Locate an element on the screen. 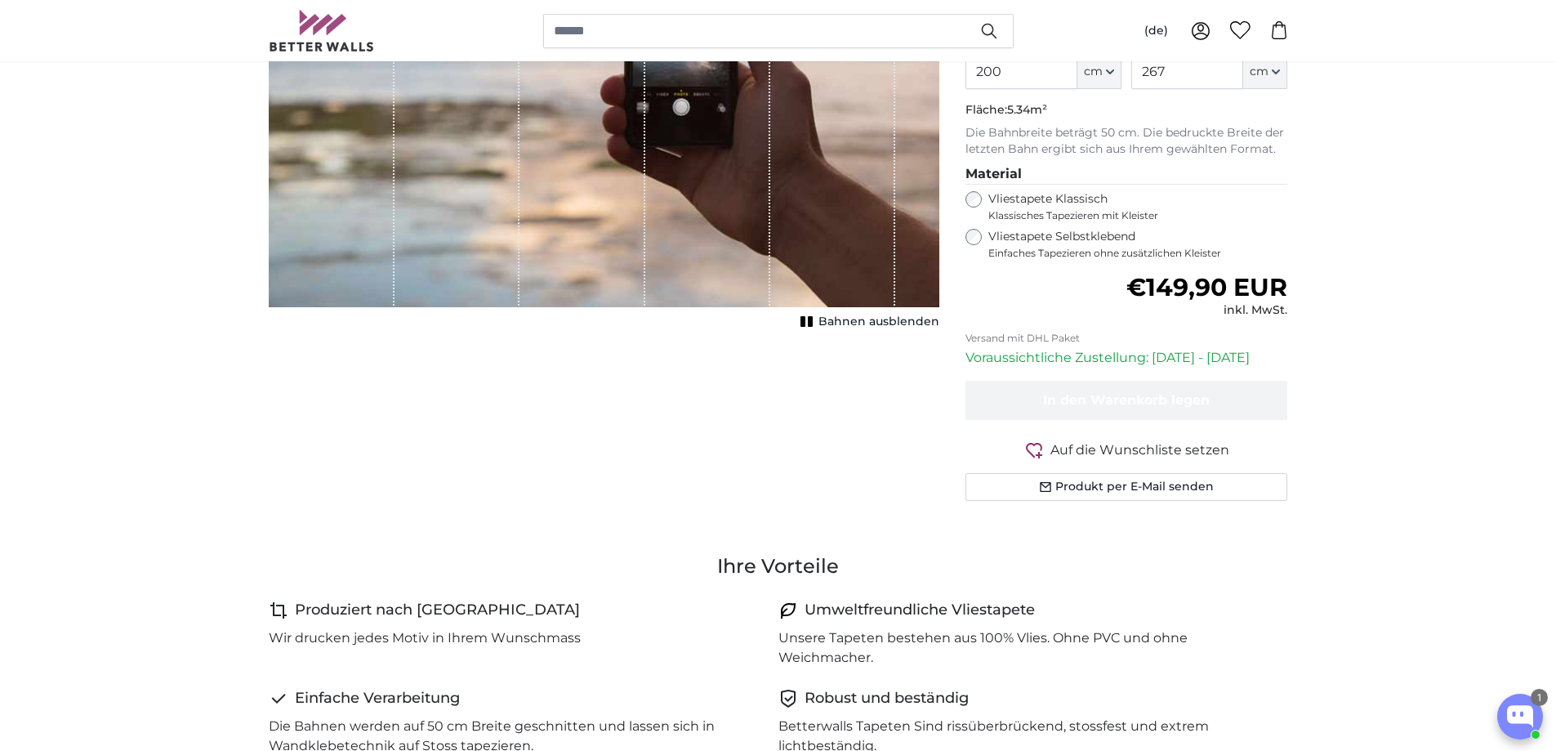 The width and height of the screenshot is (1556, 751). p: Unsere Tapeten bestehen aus 100% Vlies. Ohne PVC und ohne Weichmacher. is located at coordinates (1027, 648).